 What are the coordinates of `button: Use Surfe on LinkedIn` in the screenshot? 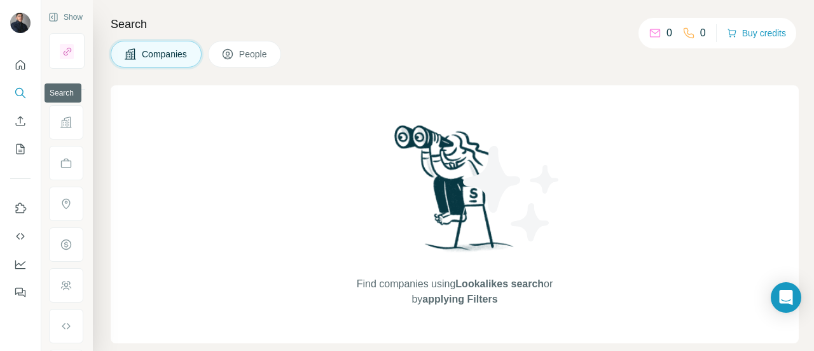 It's located at (20, 208).